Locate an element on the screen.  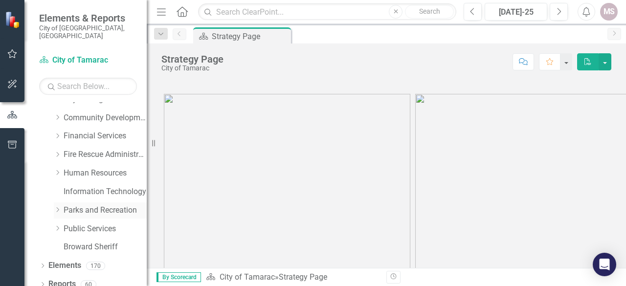
img: tamarac1%20v3.png is located at coordinates (287, 189).